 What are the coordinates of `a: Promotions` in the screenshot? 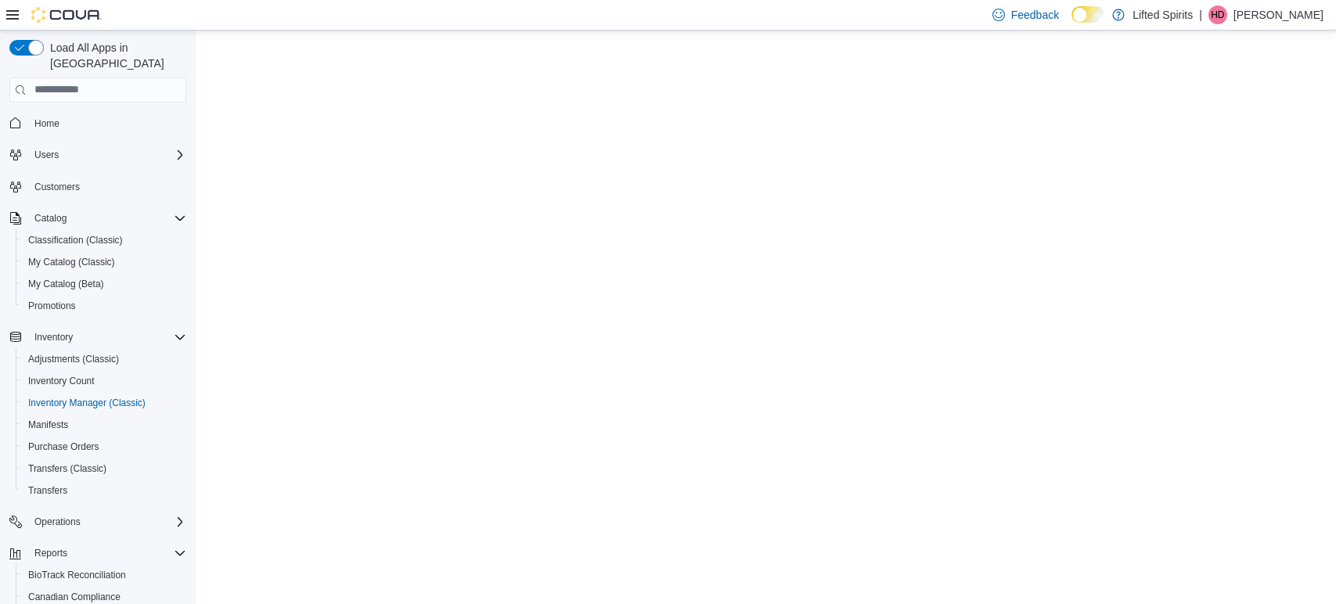 It's located at (52, 306).